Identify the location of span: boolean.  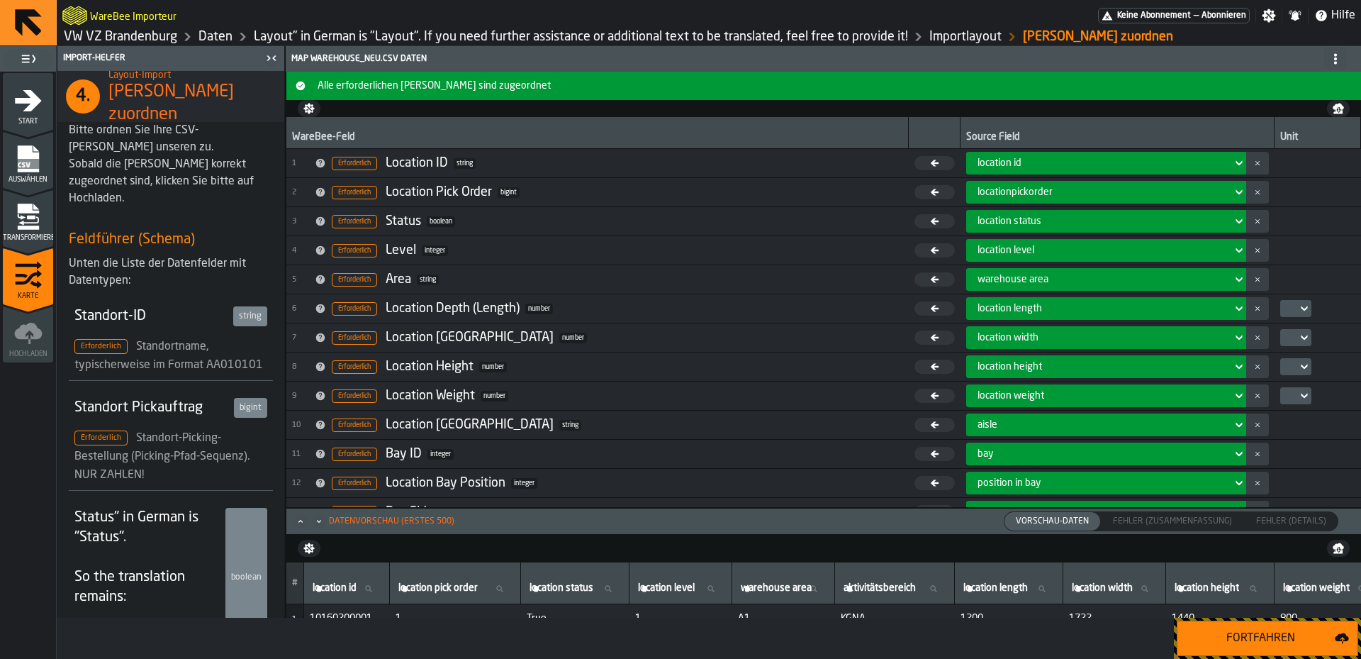
(441, 221).